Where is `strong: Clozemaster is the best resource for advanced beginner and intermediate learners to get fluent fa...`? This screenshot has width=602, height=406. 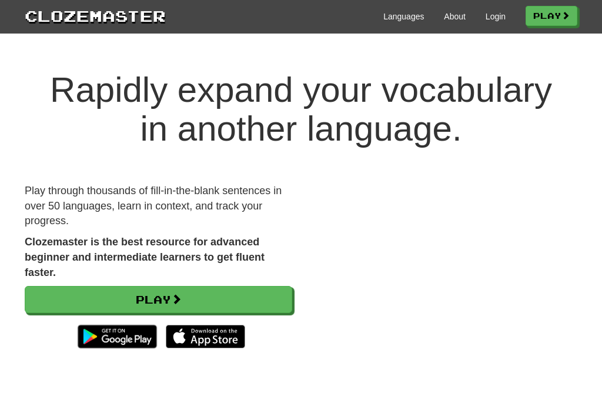
strong: Clozemaster is the best resource for advanced beginner and intermediate learners to get fluent fa... is located at coordinates (145, 256).